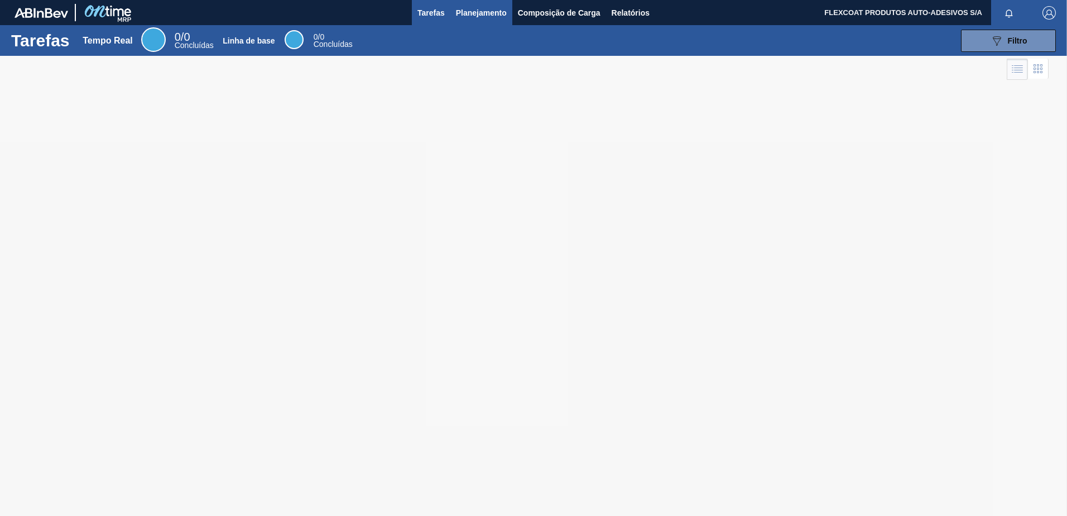 The image size is (1067, 516). What do you see at coordinates (41, 13) in the screenshot?
I see `img: TNhmsLtSVTkK8tSr43FrP2fwEKptu5GPRR3wAAAABJRU5ErkJggg==` at bounding box center [41, 13].